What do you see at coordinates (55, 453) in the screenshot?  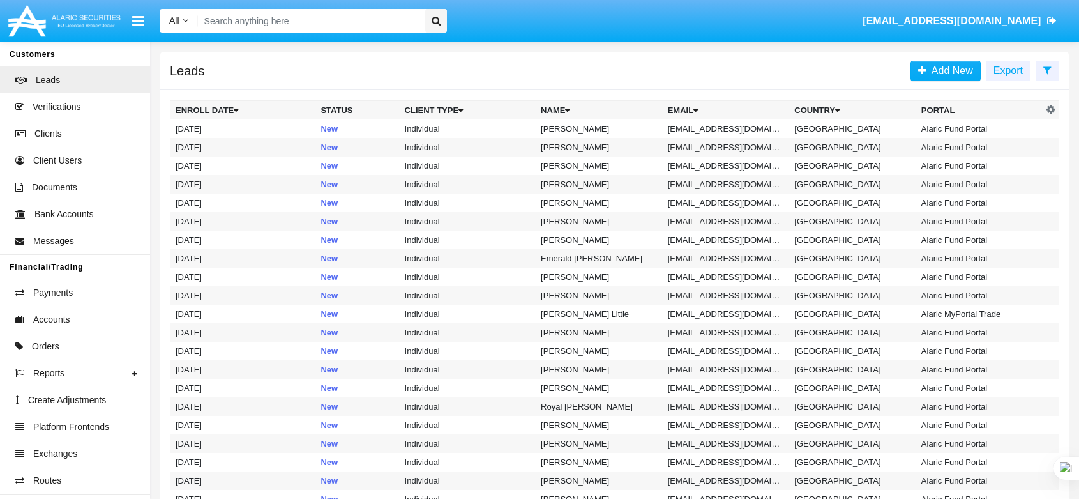 I see `span: Exchanges` at bounding box center [55, 453].